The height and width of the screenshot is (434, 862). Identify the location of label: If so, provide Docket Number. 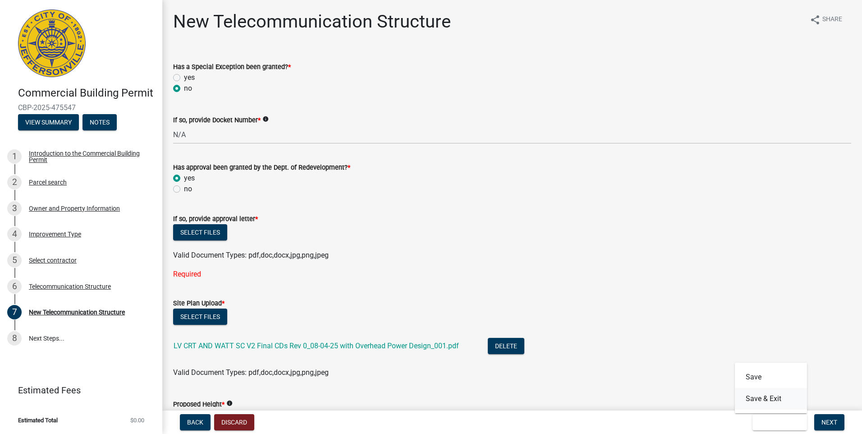
(217, 120).